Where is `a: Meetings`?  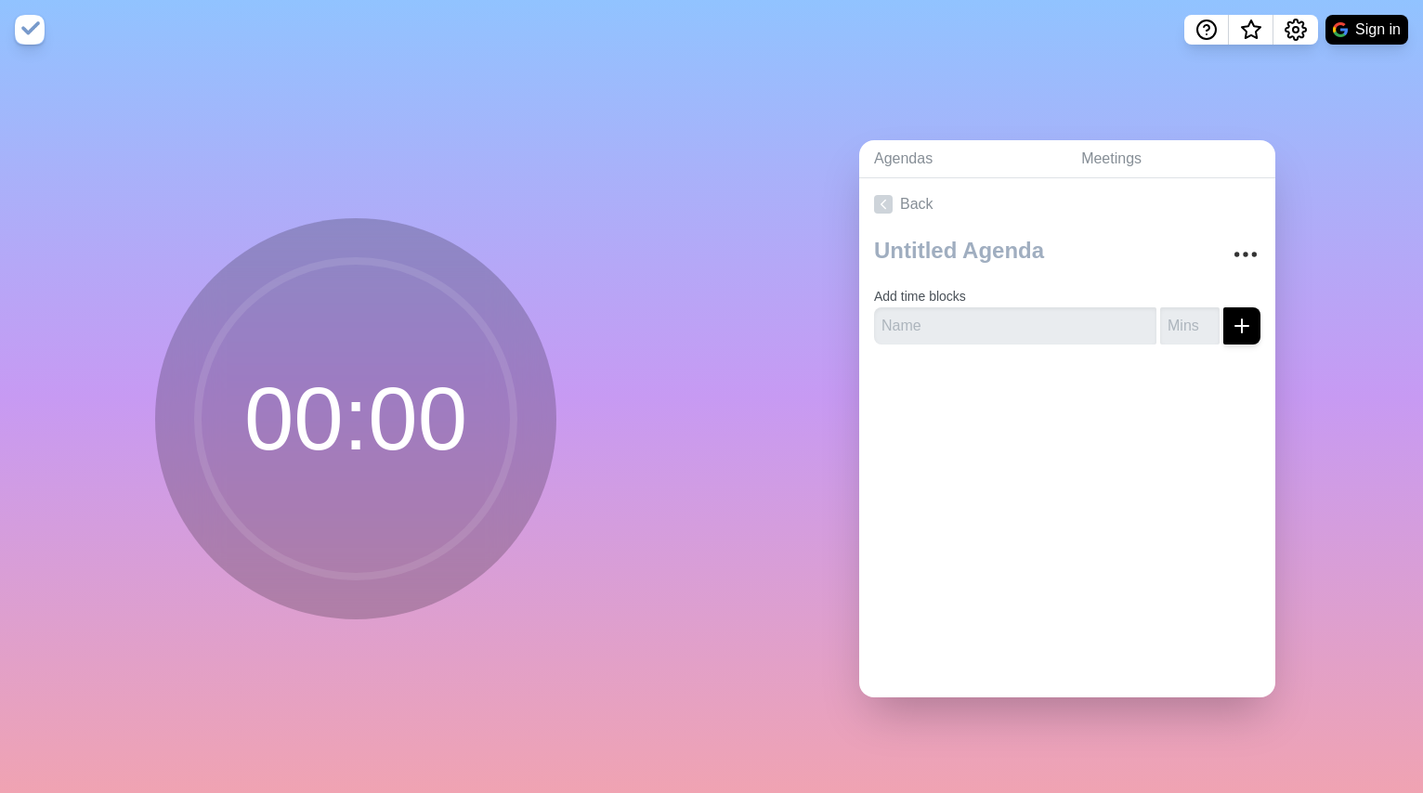 a: Meetings is located at coordinates (1171, 159).